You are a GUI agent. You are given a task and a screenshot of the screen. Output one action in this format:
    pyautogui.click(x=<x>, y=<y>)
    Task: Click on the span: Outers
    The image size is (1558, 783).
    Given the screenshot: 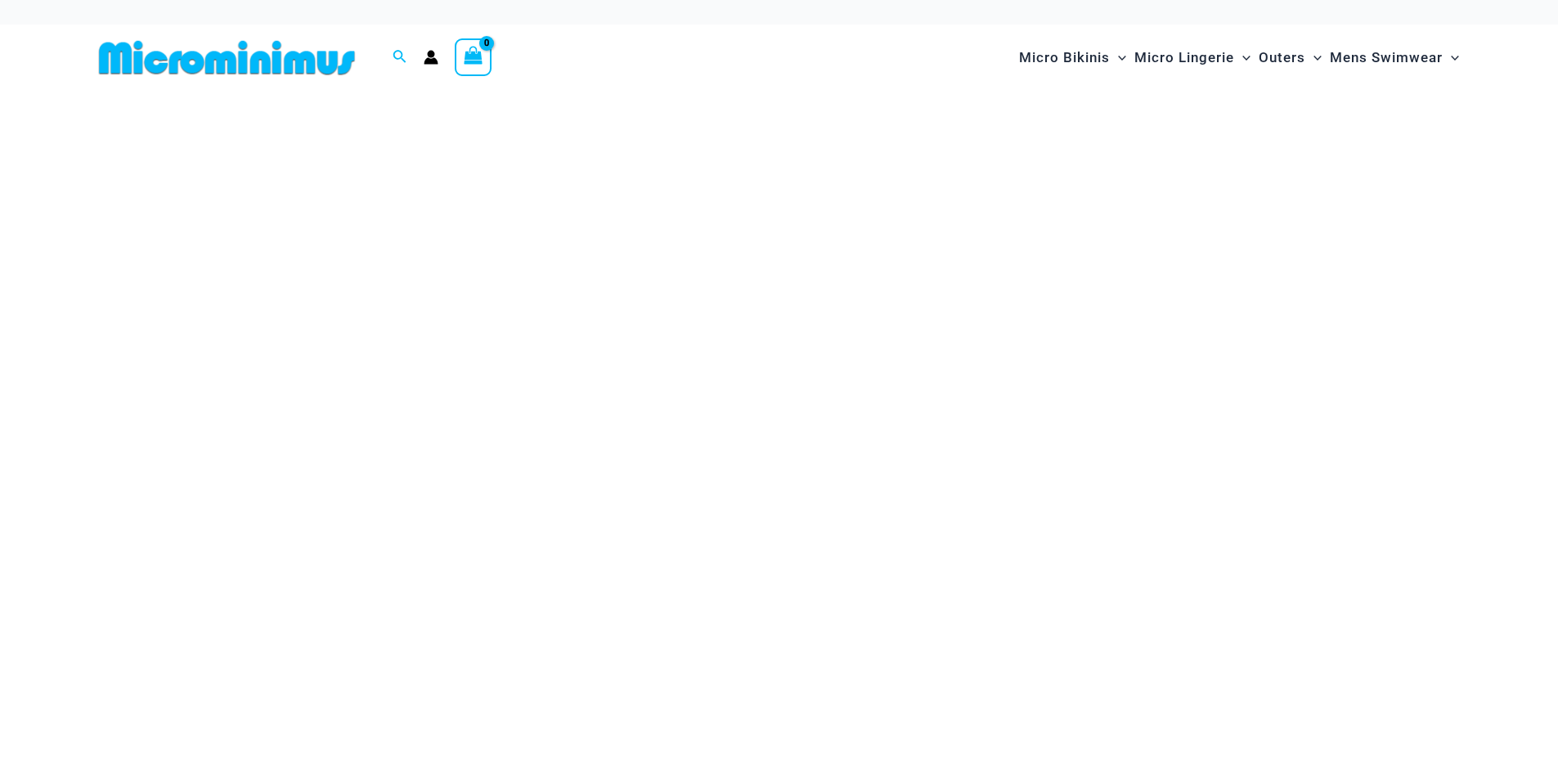 What is the action you would take?
    pyautogui.click(x=1281, y=57)
    